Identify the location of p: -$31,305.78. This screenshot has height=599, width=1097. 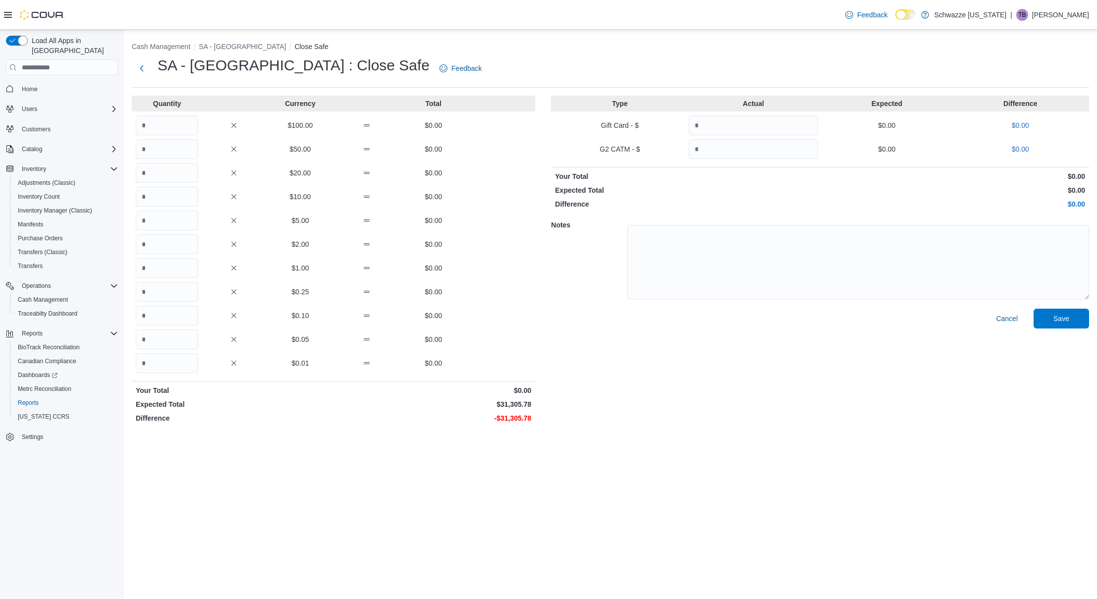
(433, 418).